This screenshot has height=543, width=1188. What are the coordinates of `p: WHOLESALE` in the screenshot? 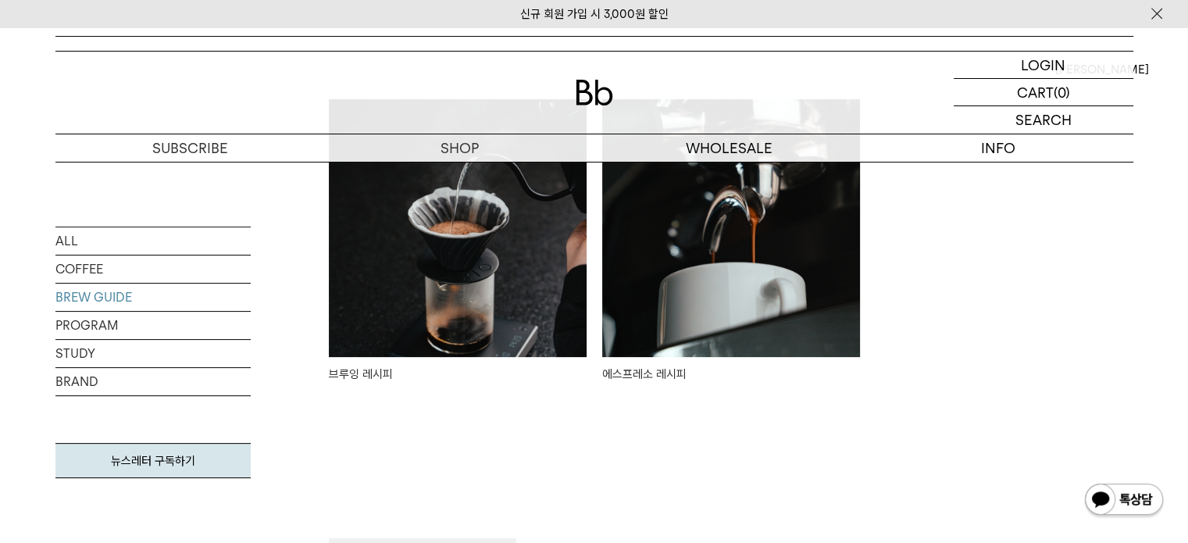 It's located at (729, 148).